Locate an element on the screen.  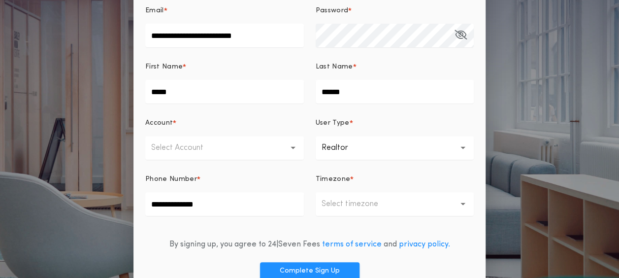
p: Last Name is located at coordinates (334, 67).